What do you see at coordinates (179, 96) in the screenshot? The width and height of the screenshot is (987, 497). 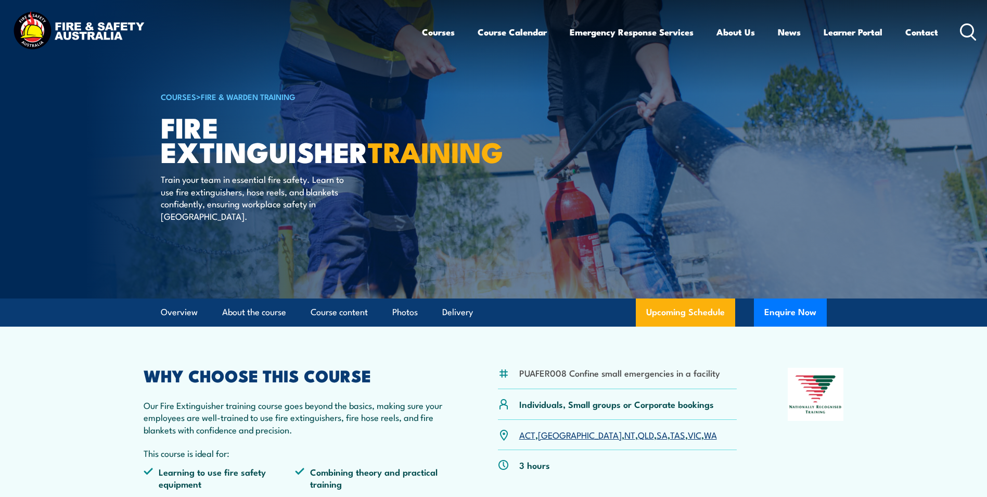 I see `a: COURSES` at bounding box center [179, 96].